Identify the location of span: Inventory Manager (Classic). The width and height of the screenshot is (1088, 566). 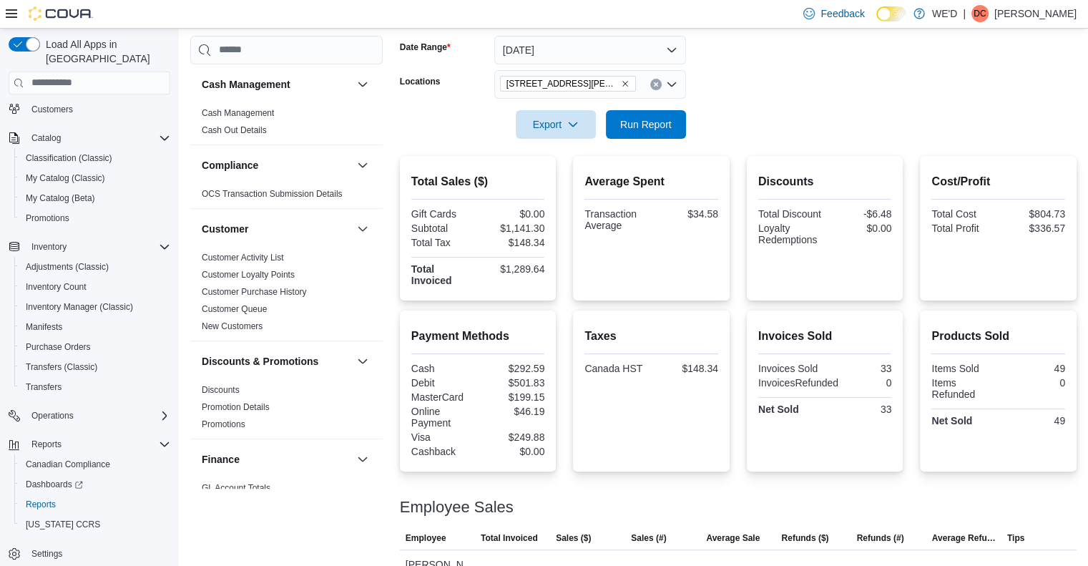
(79, 307).